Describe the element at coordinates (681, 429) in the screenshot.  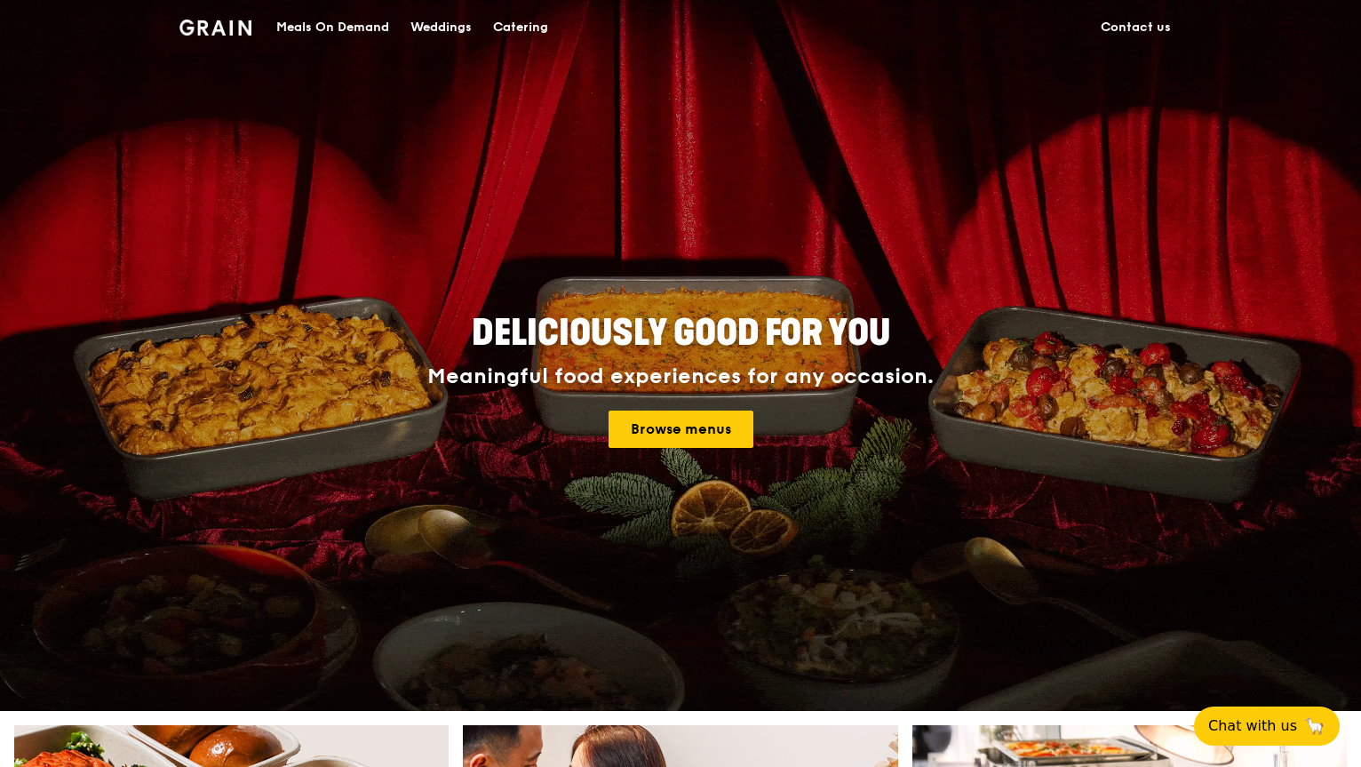
I see `a: Browse menus` at that location.